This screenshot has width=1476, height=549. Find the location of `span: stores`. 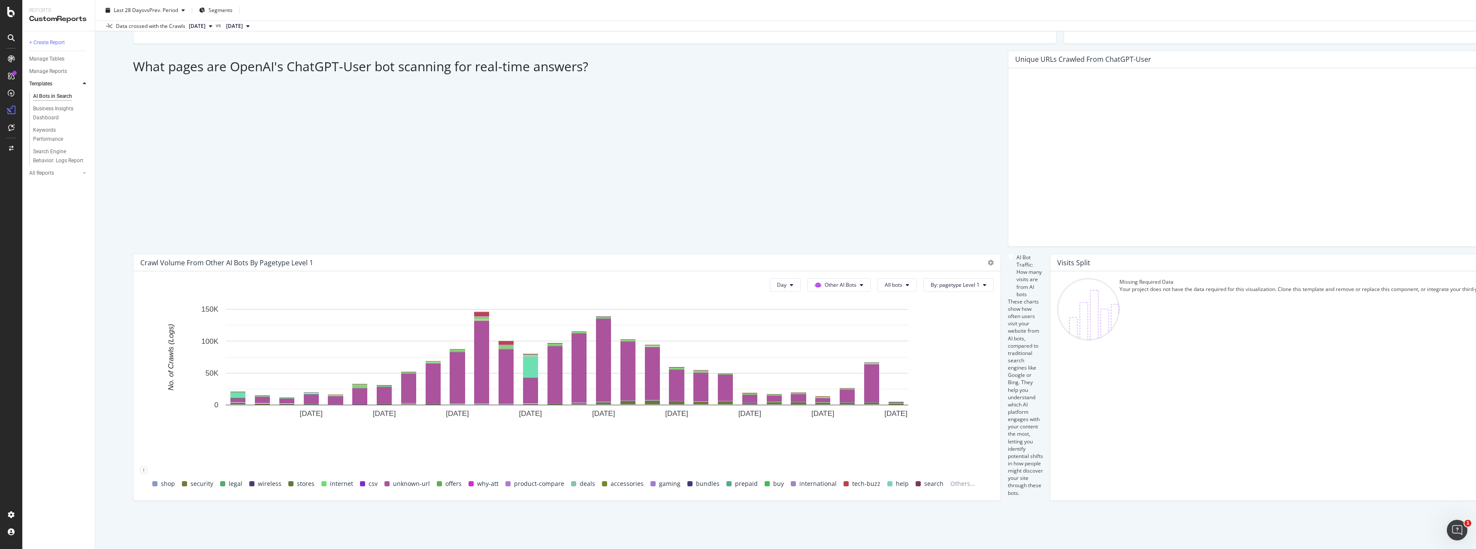

span: stores is located at coordinates (306, 484).